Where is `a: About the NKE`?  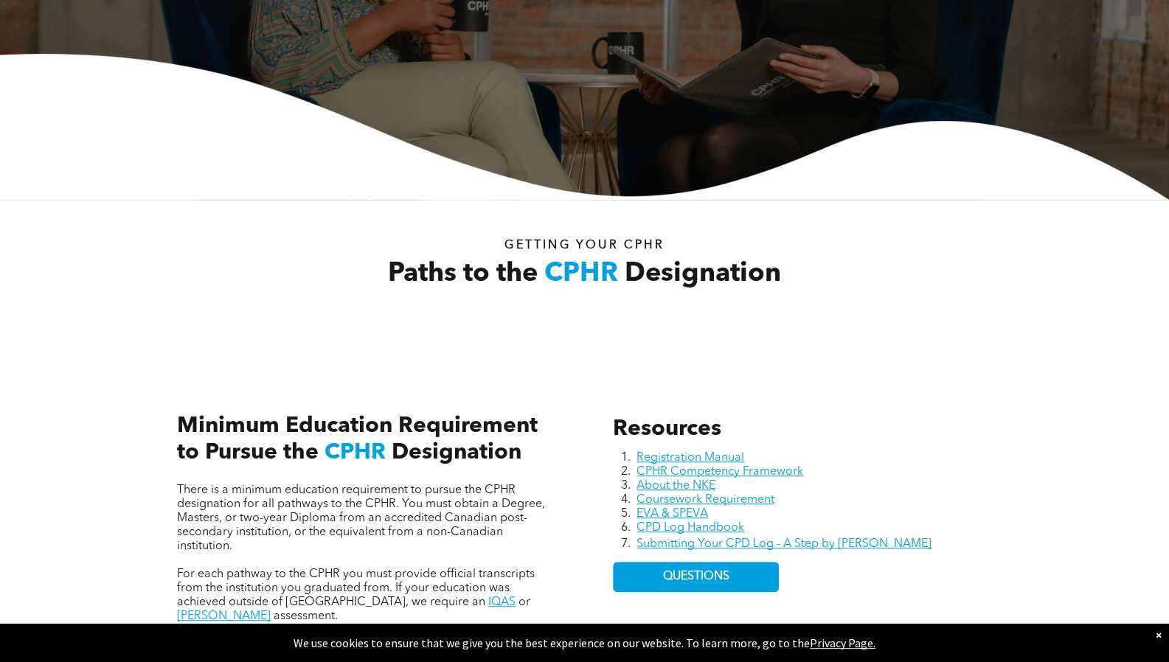
a: About the NKE is located at coordinates (676, 486).